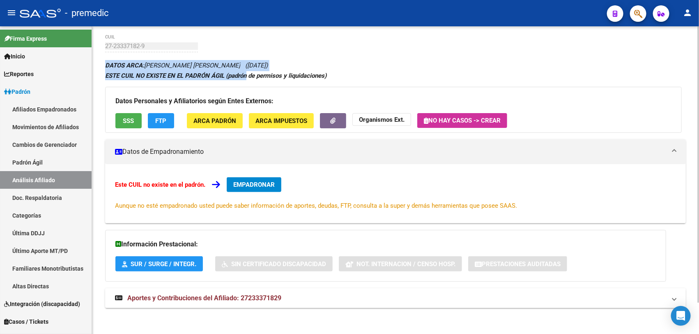 This screenshot has width=699, height=334. Describe the element at coordinates (396, 193) in the screenshot. I see `div: Datos de Empadronamiento` at that location.